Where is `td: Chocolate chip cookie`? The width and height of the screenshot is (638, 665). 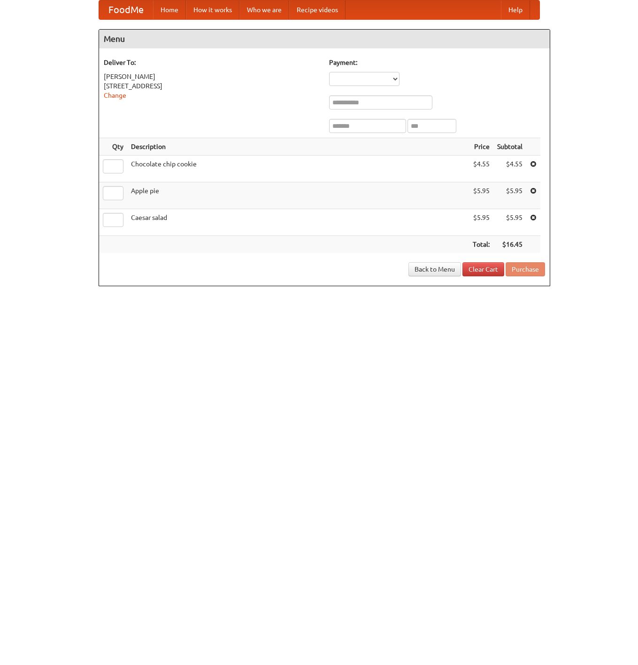
td: Chocolate chip cookie is located at coordinates (298, 169).